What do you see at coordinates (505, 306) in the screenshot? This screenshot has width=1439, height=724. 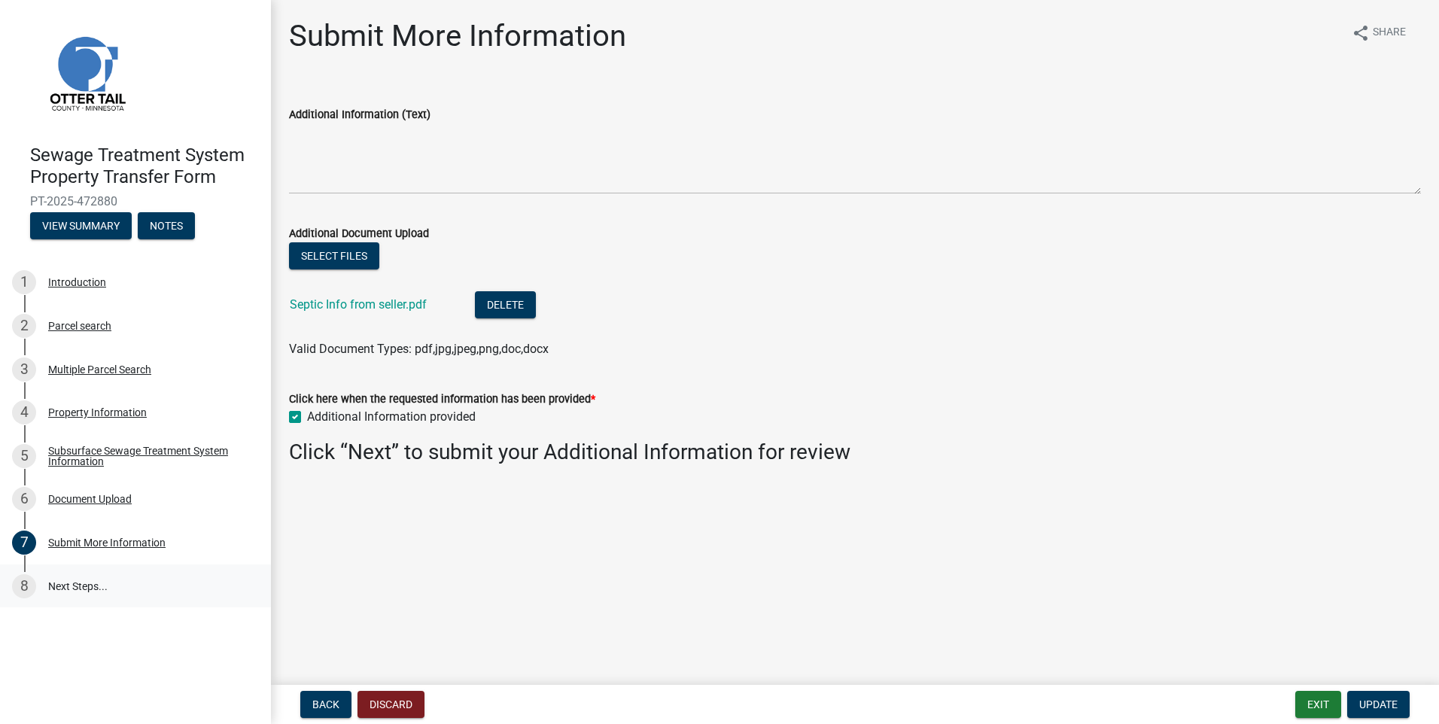 I see `wm-modal-confirm: Delete Document` at bounding box center [505, 306].